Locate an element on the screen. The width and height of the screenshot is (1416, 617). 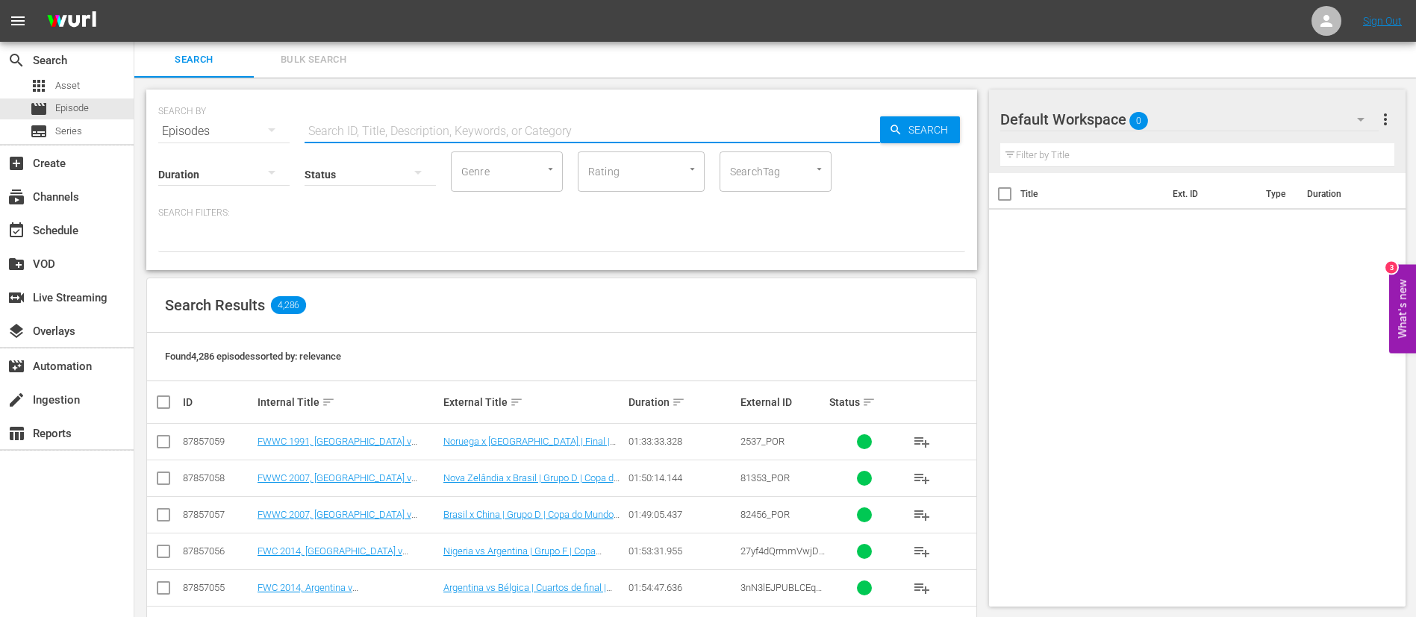
div: 87857056 is located at coordinates (218, 551).